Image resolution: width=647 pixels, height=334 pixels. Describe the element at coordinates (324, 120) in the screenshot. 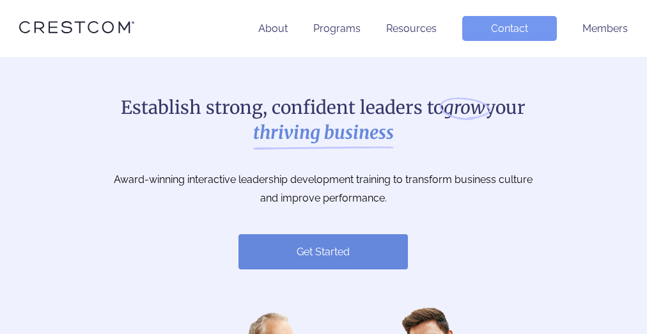

I see `h1: Establish strong, confident leaders to your` at that location.